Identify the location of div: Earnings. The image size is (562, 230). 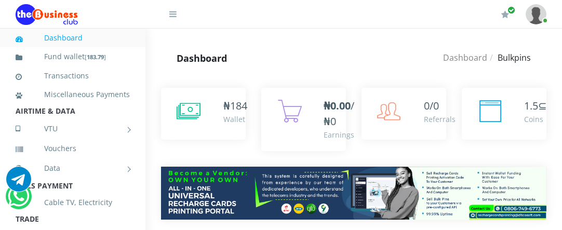
(339, 135).